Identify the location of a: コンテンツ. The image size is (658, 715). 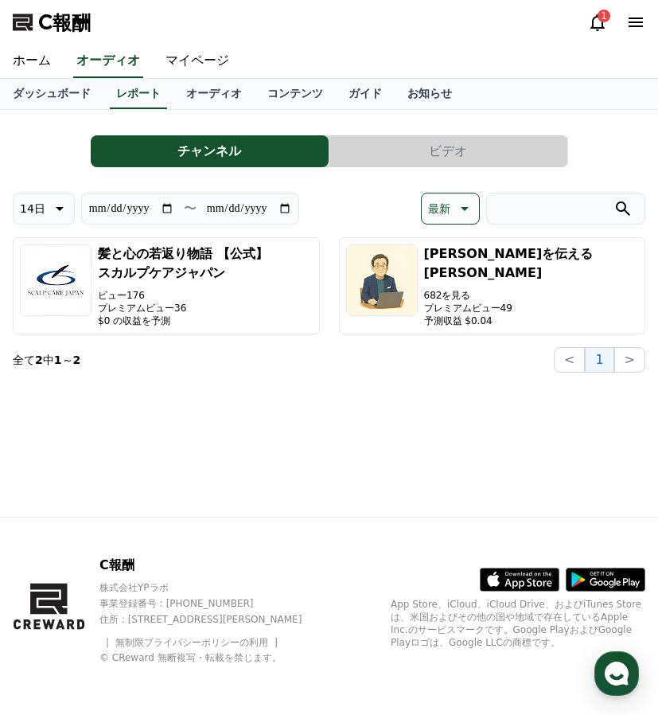
(295, 94).